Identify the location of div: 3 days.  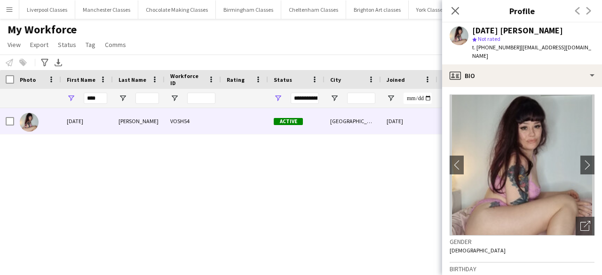
(466, 121).